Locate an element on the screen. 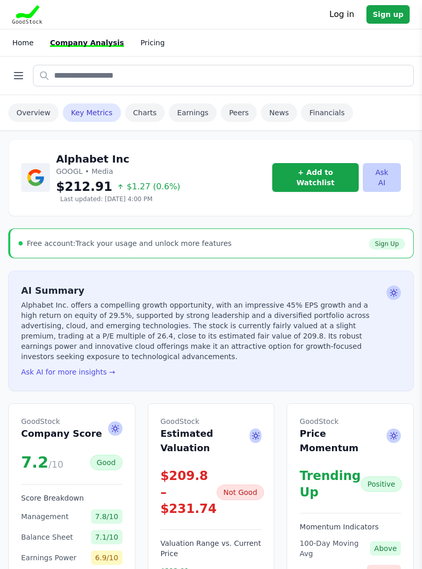 Image resolution: width=422 pixels, height=569 pixels. h2: Price Momentum is located at coordinates (343, 436).